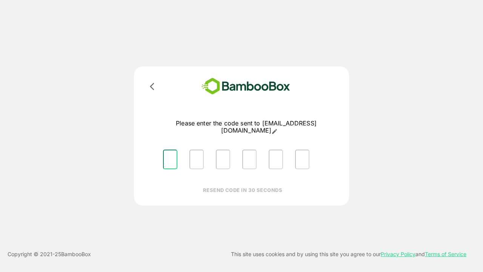 Image resolution: width=483 pixels, height=272 pixels. Describe the element at coordinates (276, 159) in the screenshot. I see `input: Please enter OTP character 5` at that location.